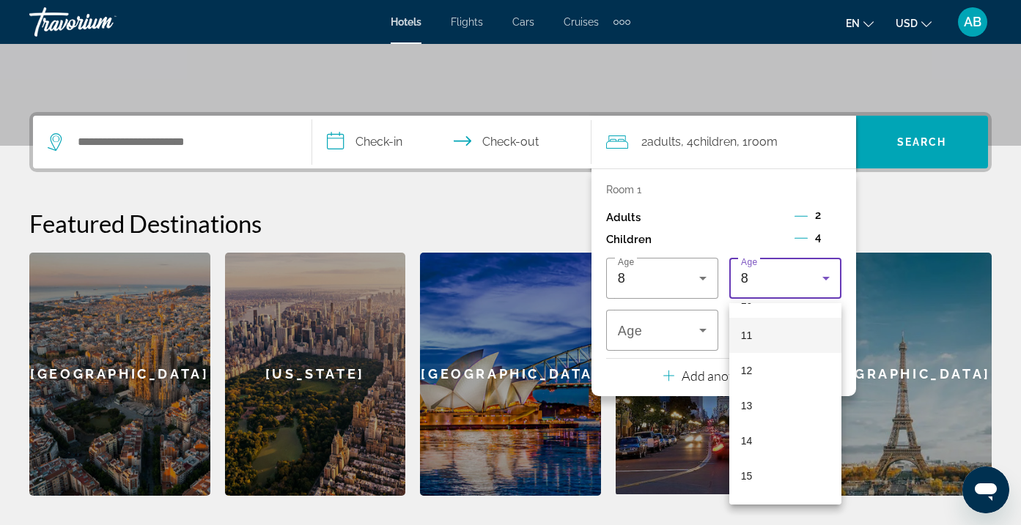 The width and height of the screenshot is (1021, 525). Describe the element at coordinates (747, 406) in the screenshot. I see `span: 13` at that location.